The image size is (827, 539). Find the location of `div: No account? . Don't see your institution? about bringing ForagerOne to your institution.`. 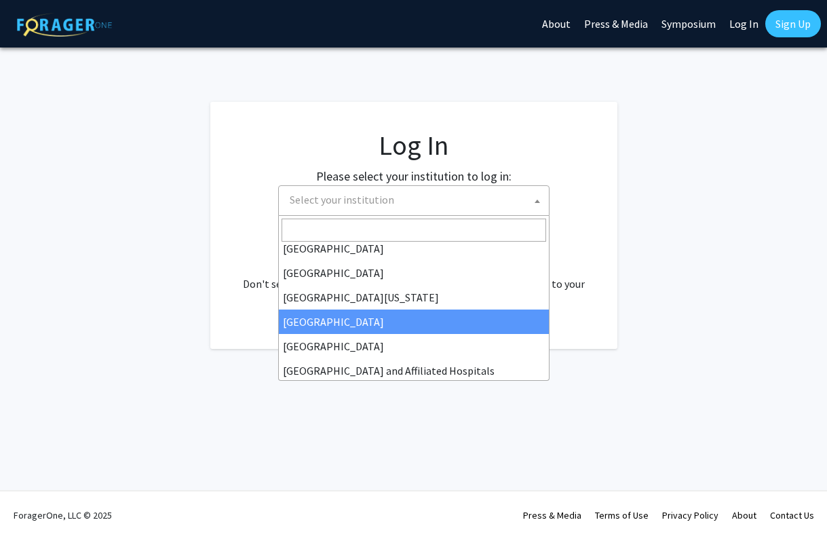

div: No account? . Don't see your institution? about bringing ForagerOne to your institution. is located at coordinates (414, 275).